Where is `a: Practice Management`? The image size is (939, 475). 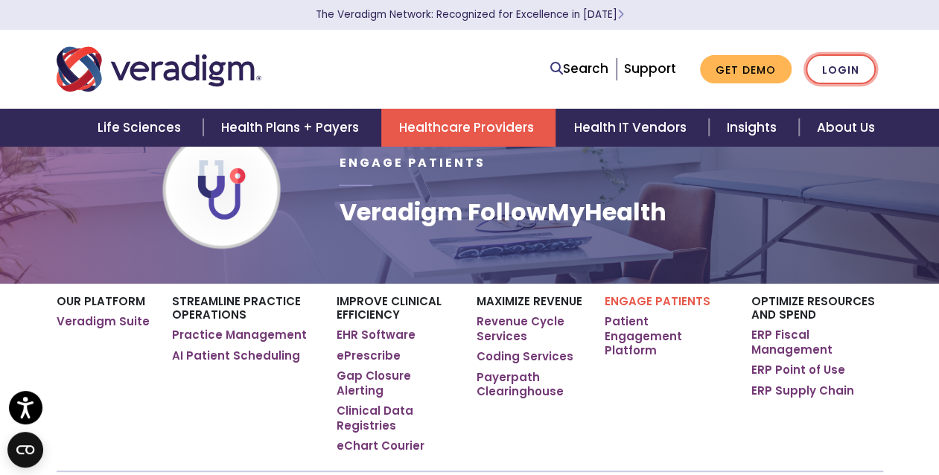
a: Practice Management is located at coordinates (239, 335).